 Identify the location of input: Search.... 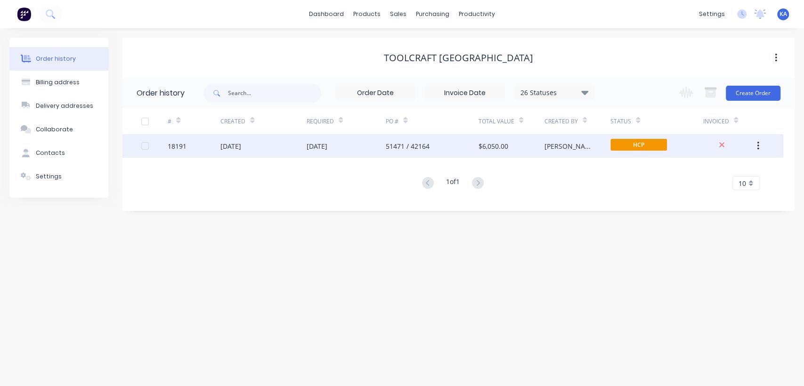
(275, 93).